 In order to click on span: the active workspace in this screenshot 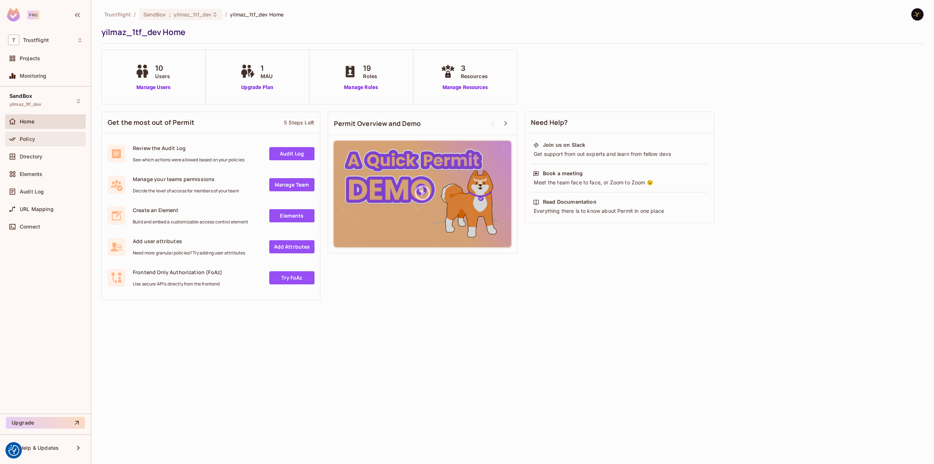, I will do `click(118, 14)`.